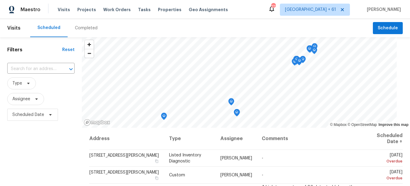 The width and height of the screenshot is (410, 186). What do you see at coordinates (97, 122) in the screenshot?
I see `a: Mapbox homepage` at bounding box center [97, 122].